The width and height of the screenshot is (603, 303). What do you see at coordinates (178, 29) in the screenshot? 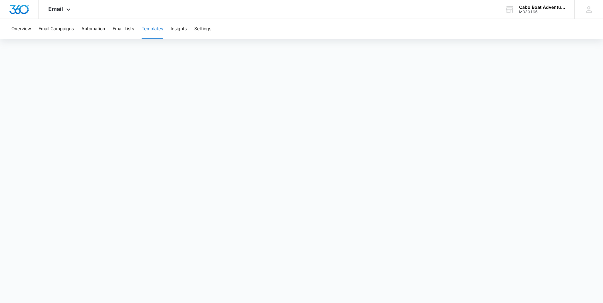
I see `button: Insights` at bounding box center [178, 29].